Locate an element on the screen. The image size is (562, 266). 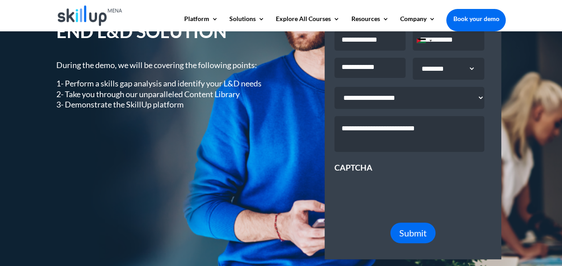
div: Selected country is located at coordinates (424, 40).